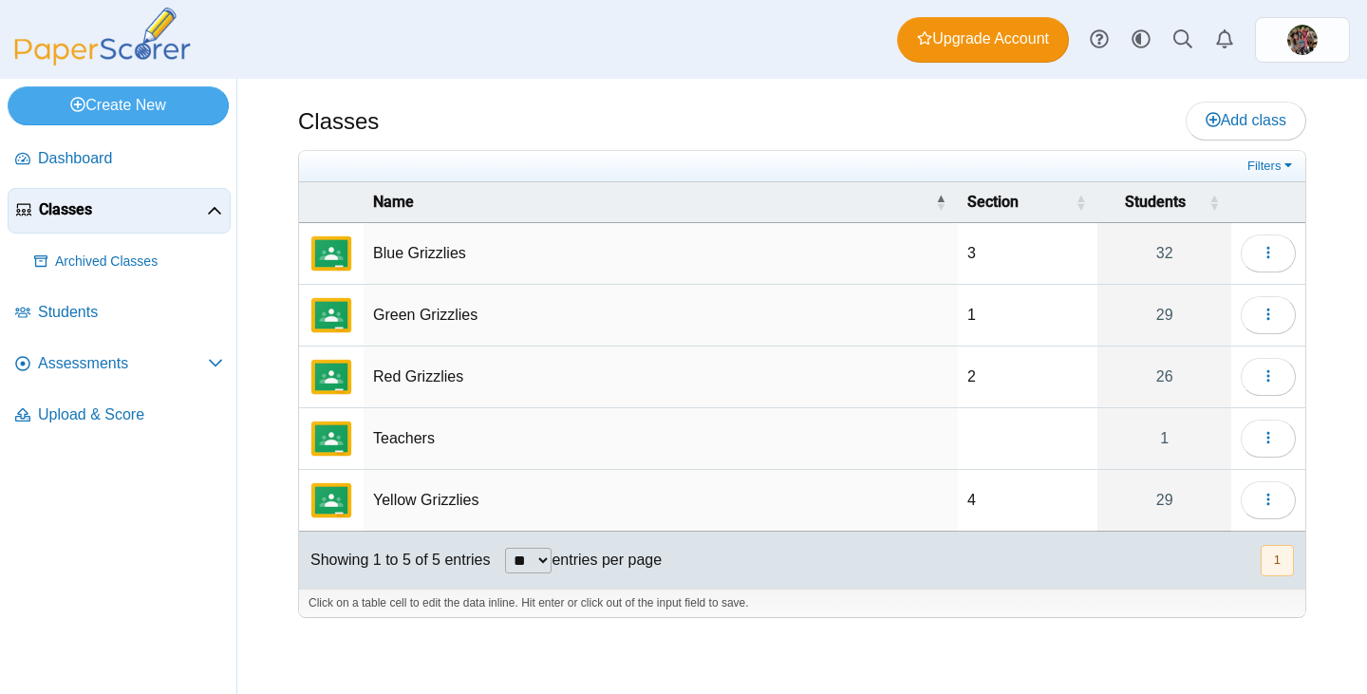  Describe the element at coordinates (1271, 166) in the screenshot. I see `a: Filters` at that location.